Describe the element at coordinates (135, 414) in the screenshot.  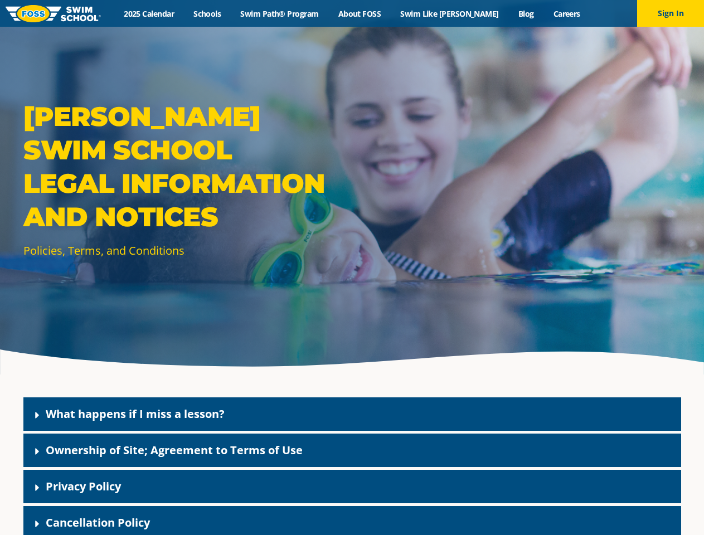
I see `a: What happens if I miss a lesson?` at that location.